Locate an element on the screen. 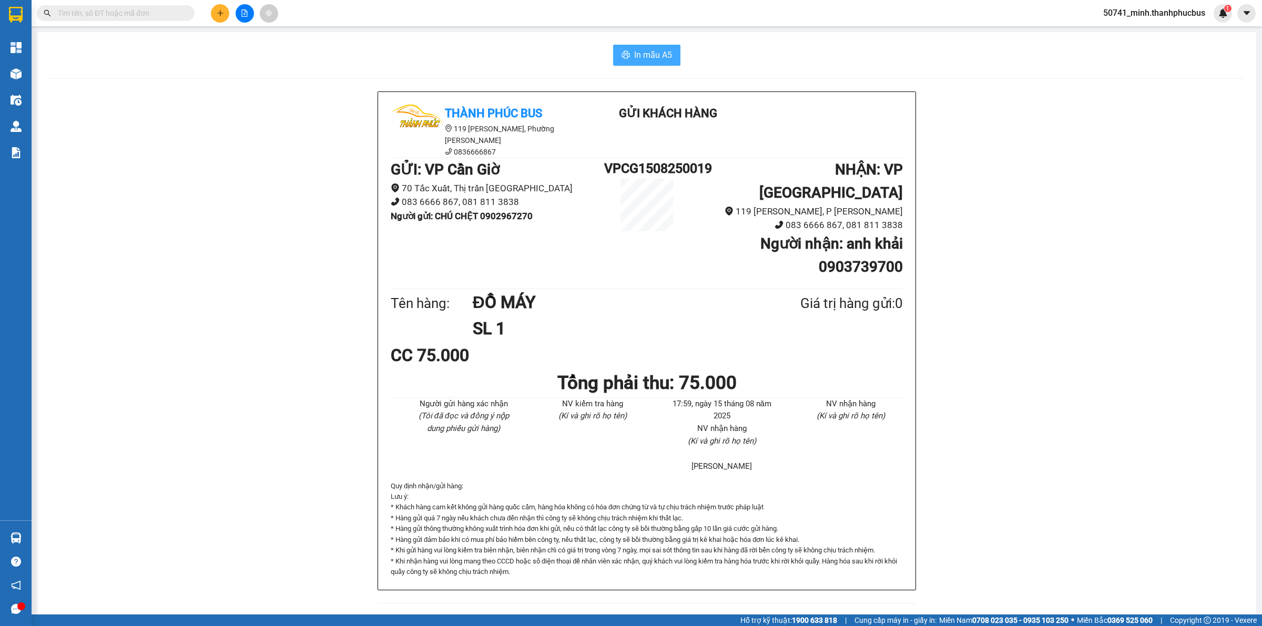  span: 50741_minh.thanhphucbus is located at coordinates (1154, 13).